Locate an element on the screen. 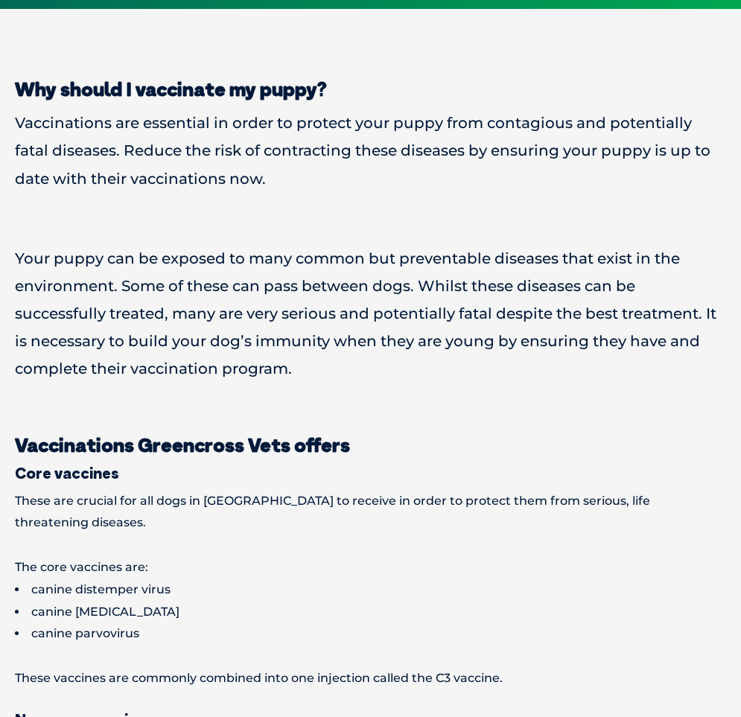 The height and width of the screenshot is (717, 741). li: canine parvovirus is located at coordinates (370, 634).